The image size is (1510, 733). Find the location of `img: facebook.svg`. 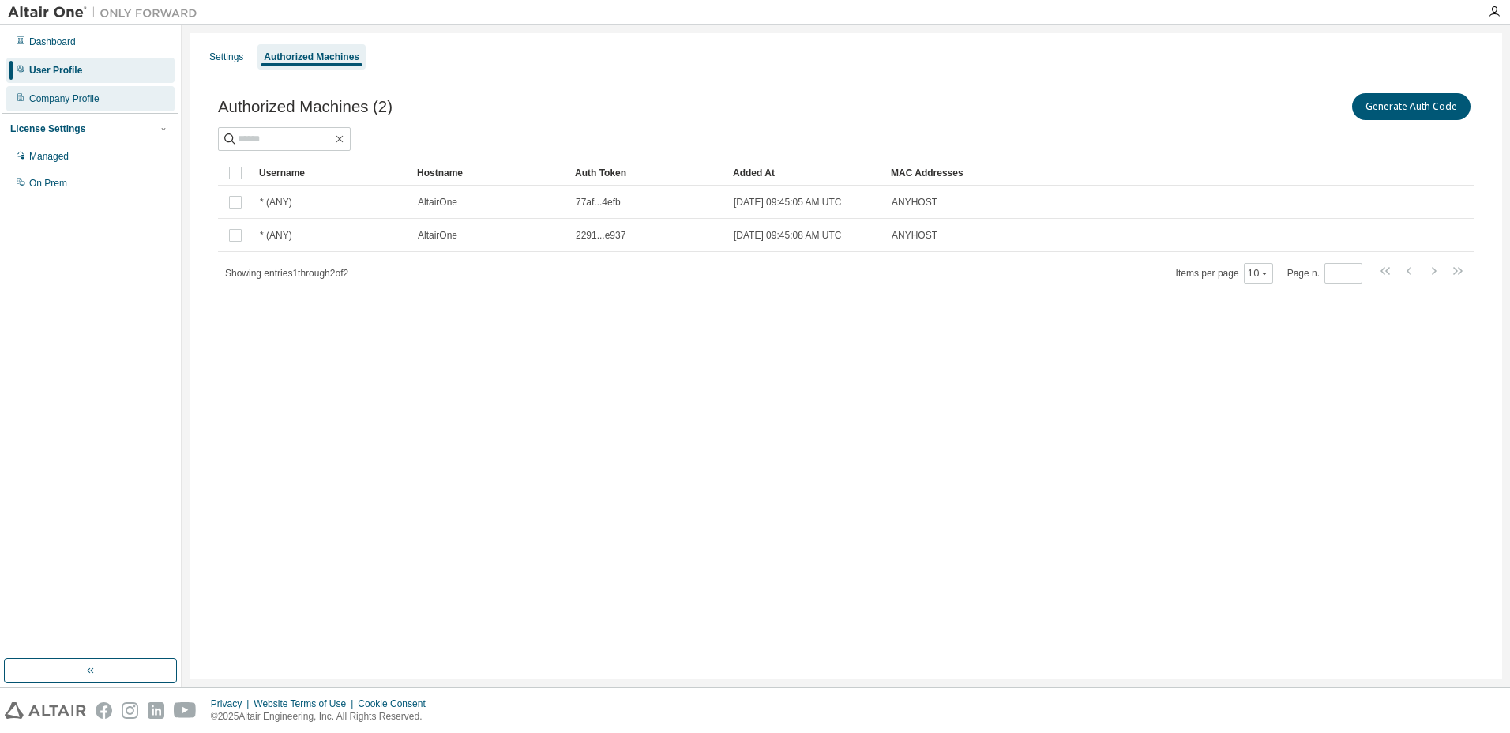

img: facebook.svg is located at coordinates (103, 710).